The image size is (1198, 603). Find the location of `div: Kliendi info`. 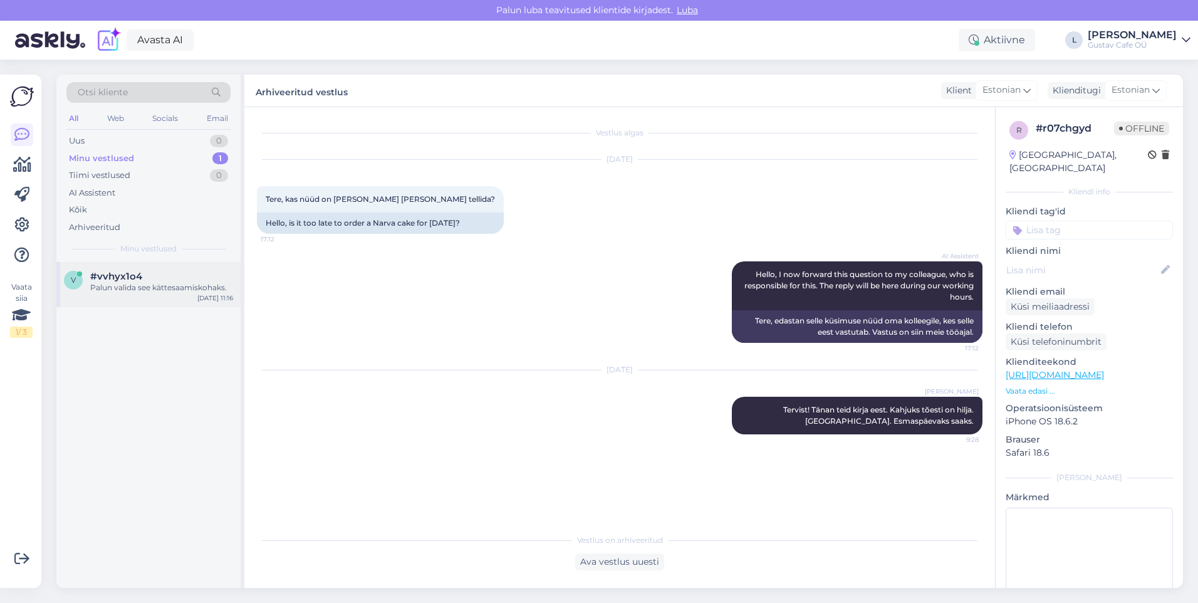

div: Kliendi info is located at coordinates (1089, 192).